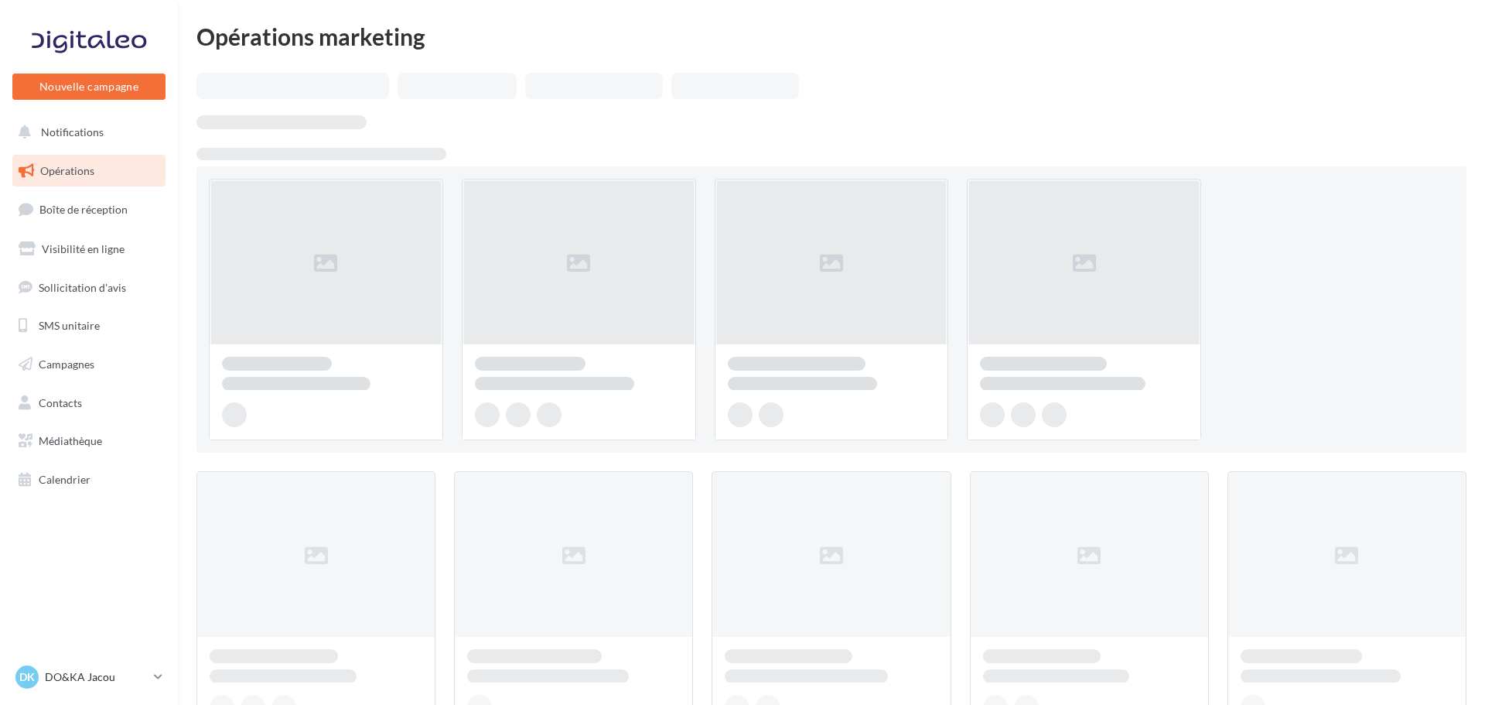  I want to click on span: Boîte de réception, so click(84, 209).